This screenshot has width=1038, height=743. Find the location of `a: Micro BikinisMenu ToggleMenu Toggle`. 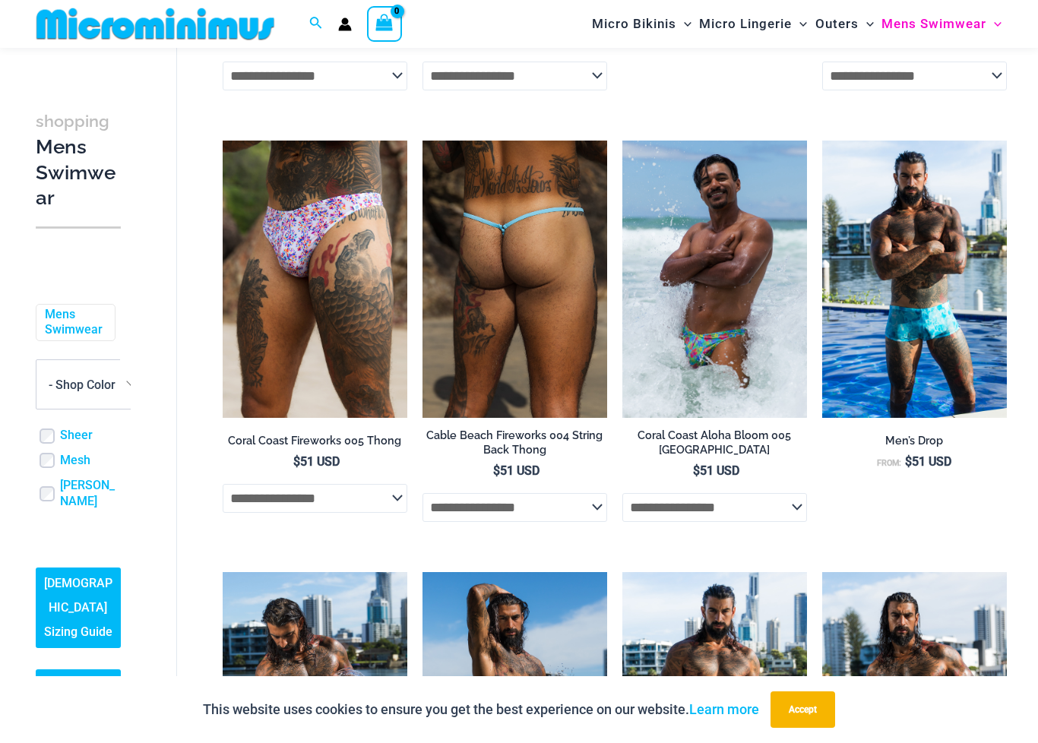

a: Micro BikinisMenu ToggleMenu Toggle is located at coordinates (641, 24).